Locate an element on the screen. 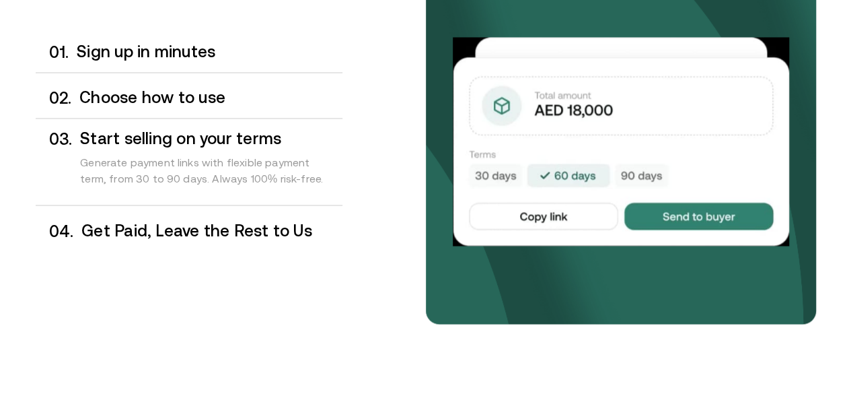 The height and width of the screenshot is (394, 851). div: 0 3 . is located at coordinates (54, 164).